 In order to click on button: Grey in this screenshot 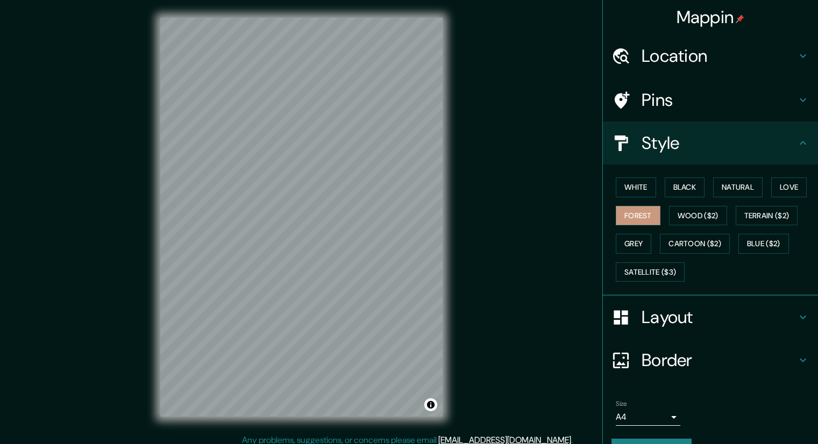, I will do `click(634, 244)`.